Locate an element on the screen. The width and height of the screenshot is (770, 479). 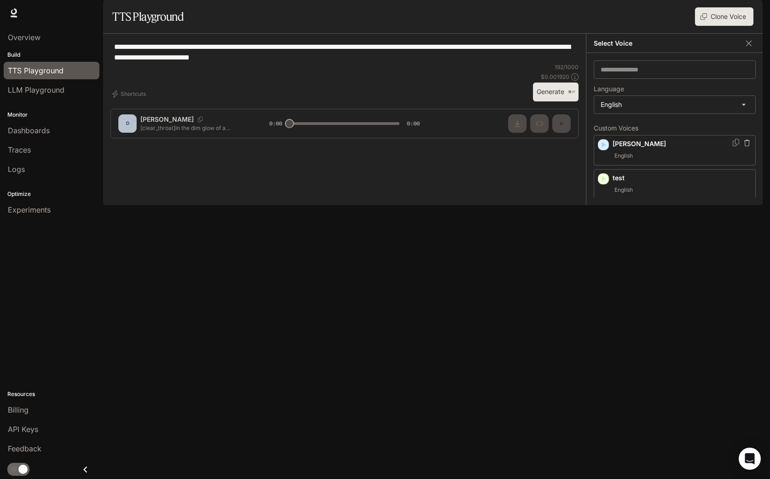
p: 192 / 1000 is located at coordinates (567, 67).